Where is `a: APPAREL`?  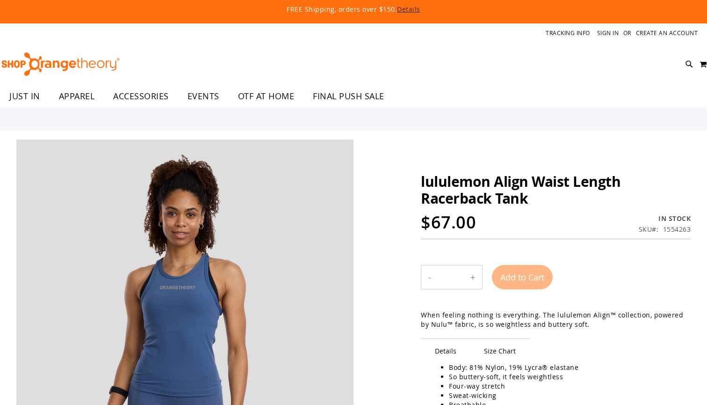 a: APPAREL is located at coordinates (77, 96).